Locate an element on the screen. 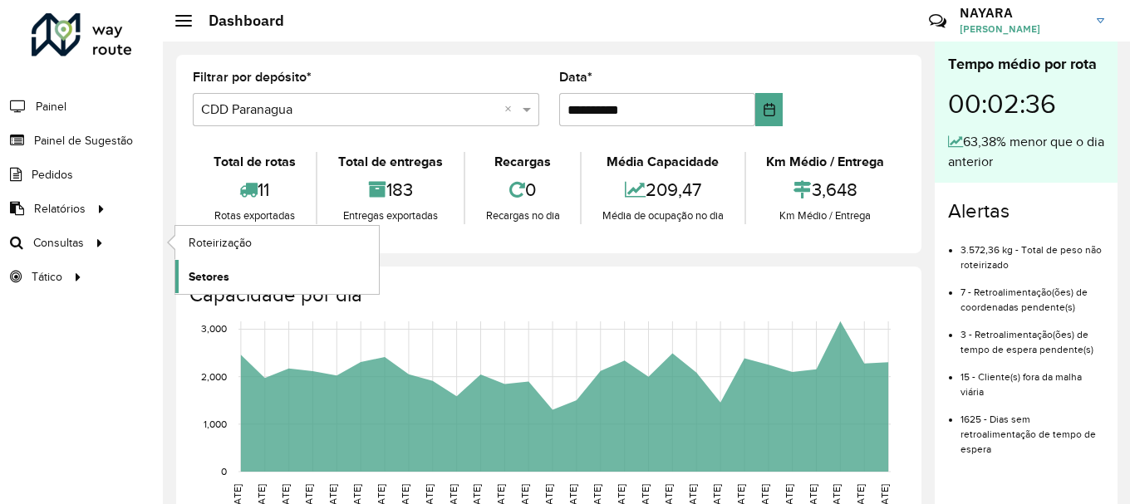 The height and width of the screenshot is (504, 1130). div: Recargas is located at coordinates (523, 162).